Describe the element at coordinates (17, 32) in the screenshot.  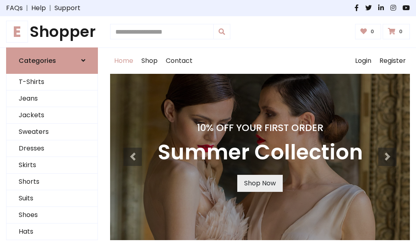
I see `span: E` at that location.